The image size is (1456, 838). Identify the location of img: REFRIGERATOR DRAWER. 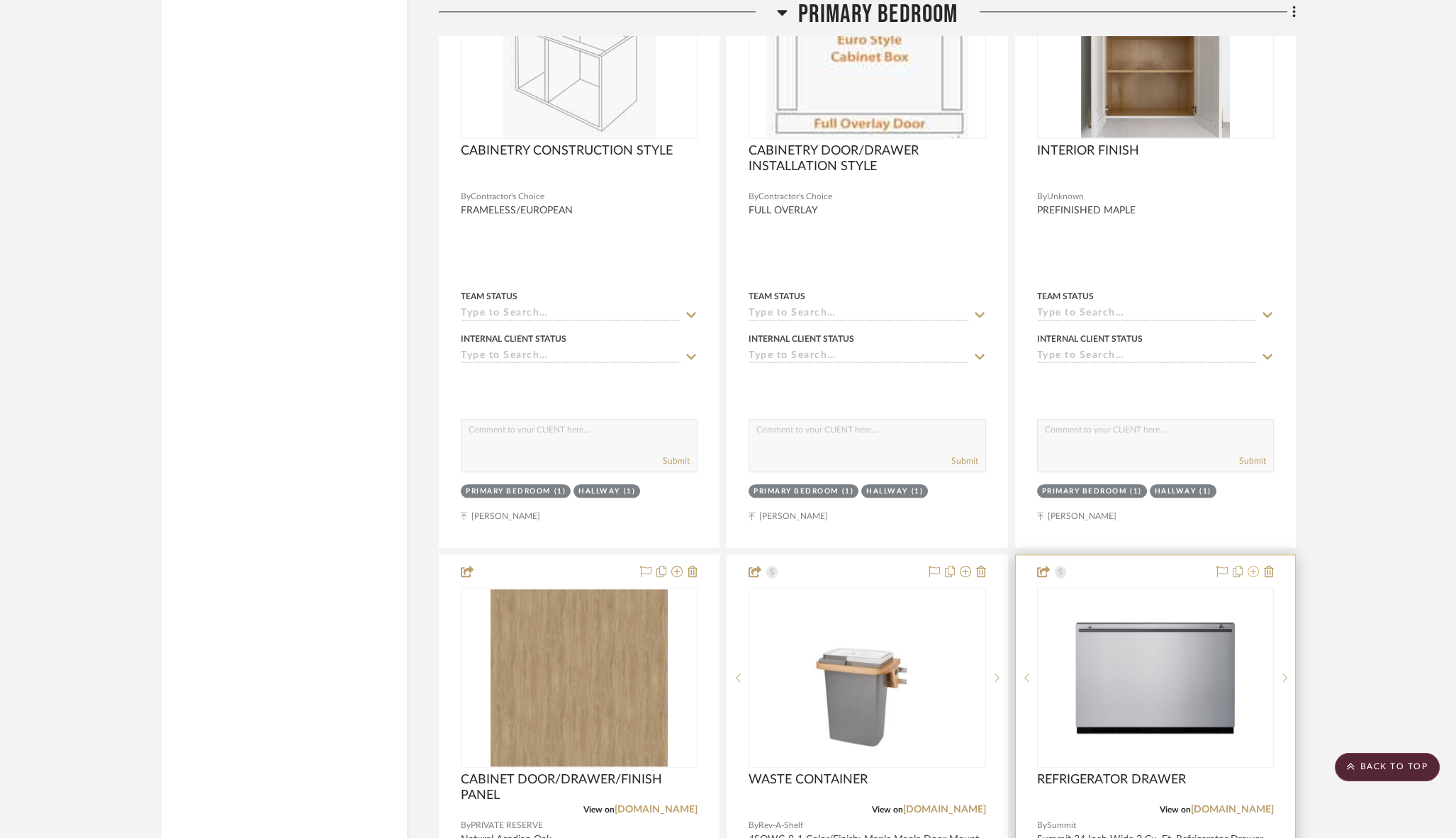
(1156, 678).